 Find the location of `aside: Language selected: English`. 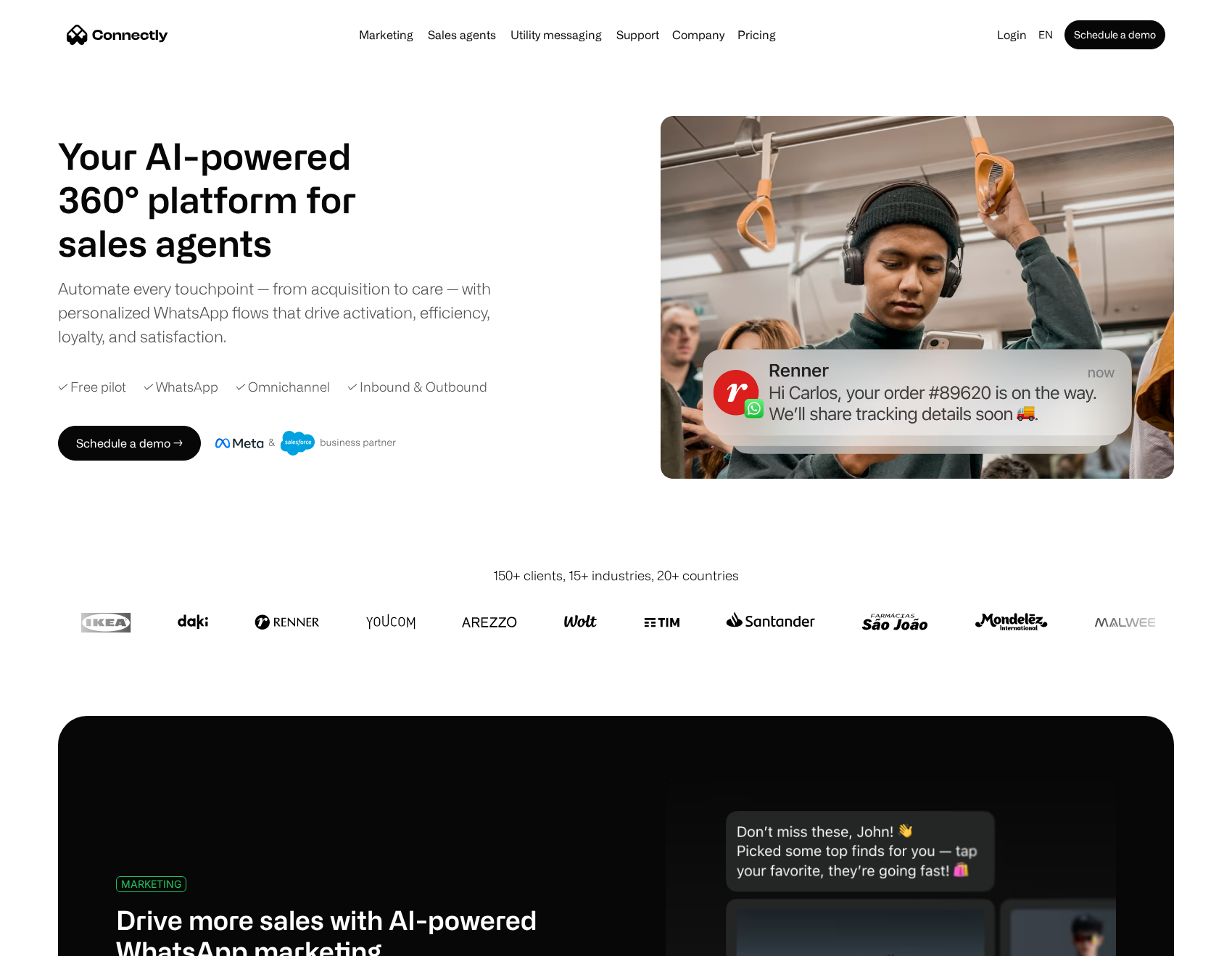

aside: Language selected: English is located at coordinates (51, 940).